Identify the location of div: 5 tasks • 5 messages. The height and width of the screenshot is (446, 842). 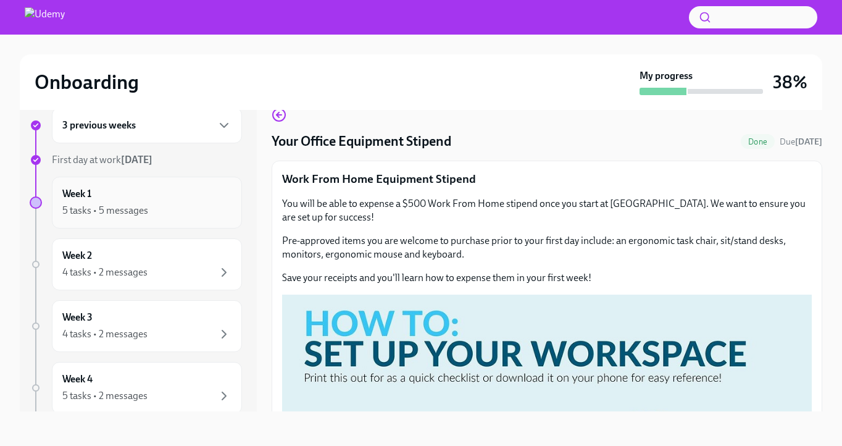
(105, 210).